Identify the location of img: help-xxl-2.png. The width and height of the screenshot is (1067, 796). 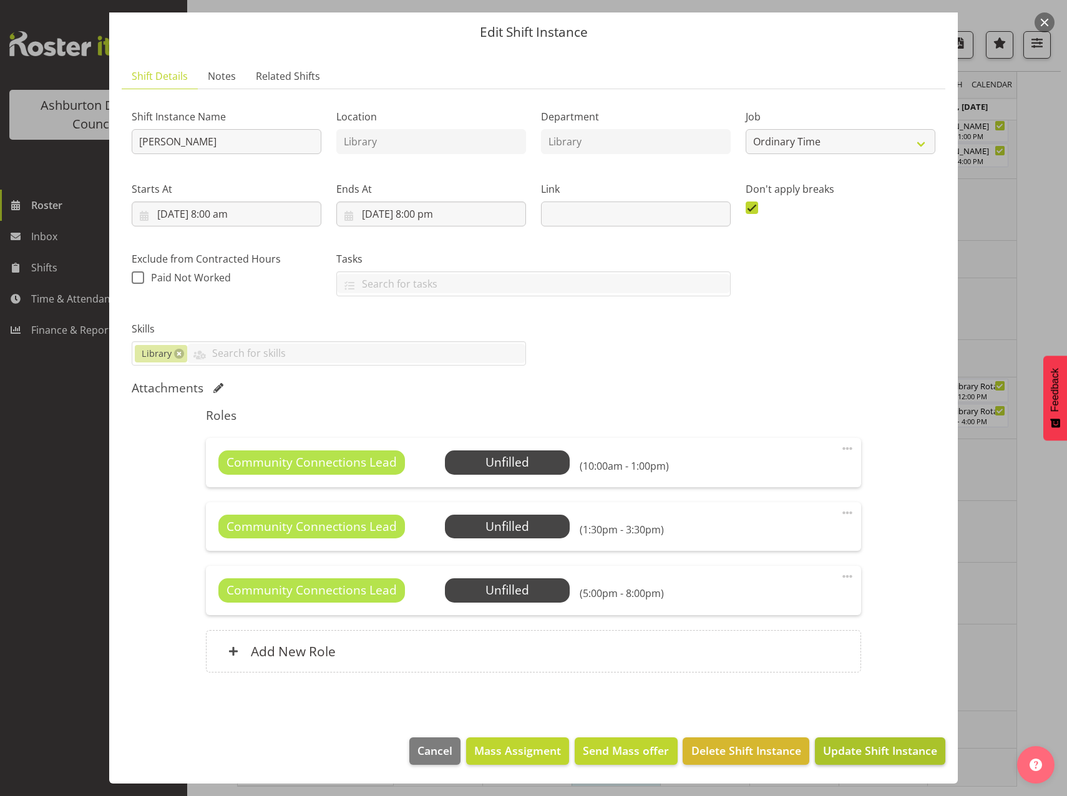
(1036, 765).